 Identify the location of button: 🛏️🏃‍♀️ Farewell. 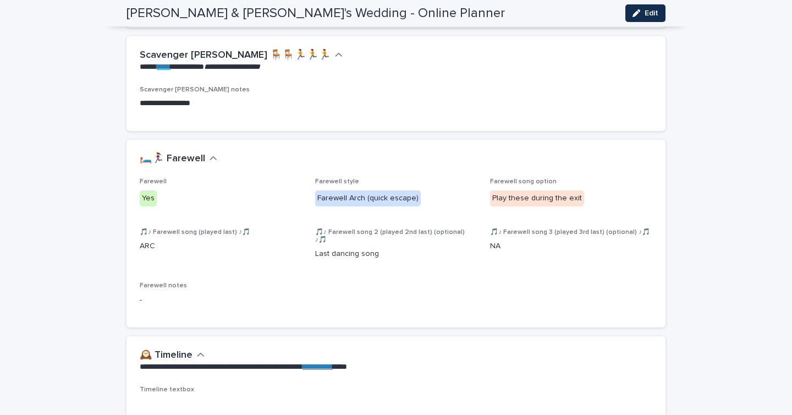
(178, 159).